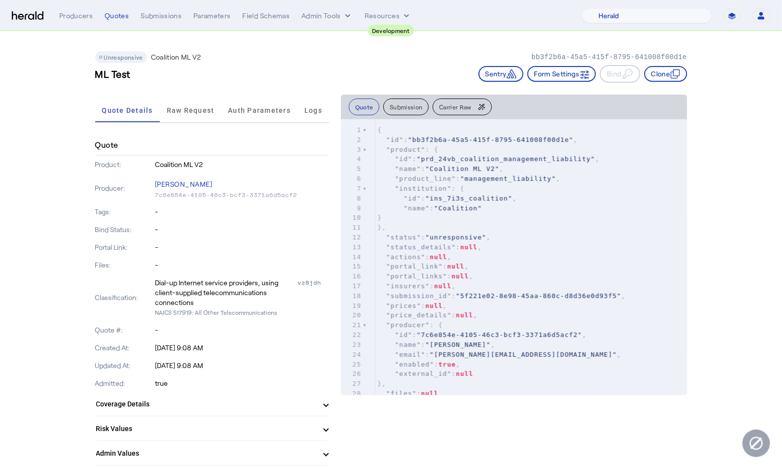 Image resolution: width=782 pixels, height=469 pixels. I want to click on mat-expansion-panel-header: Admin Values, so click(212, 454).